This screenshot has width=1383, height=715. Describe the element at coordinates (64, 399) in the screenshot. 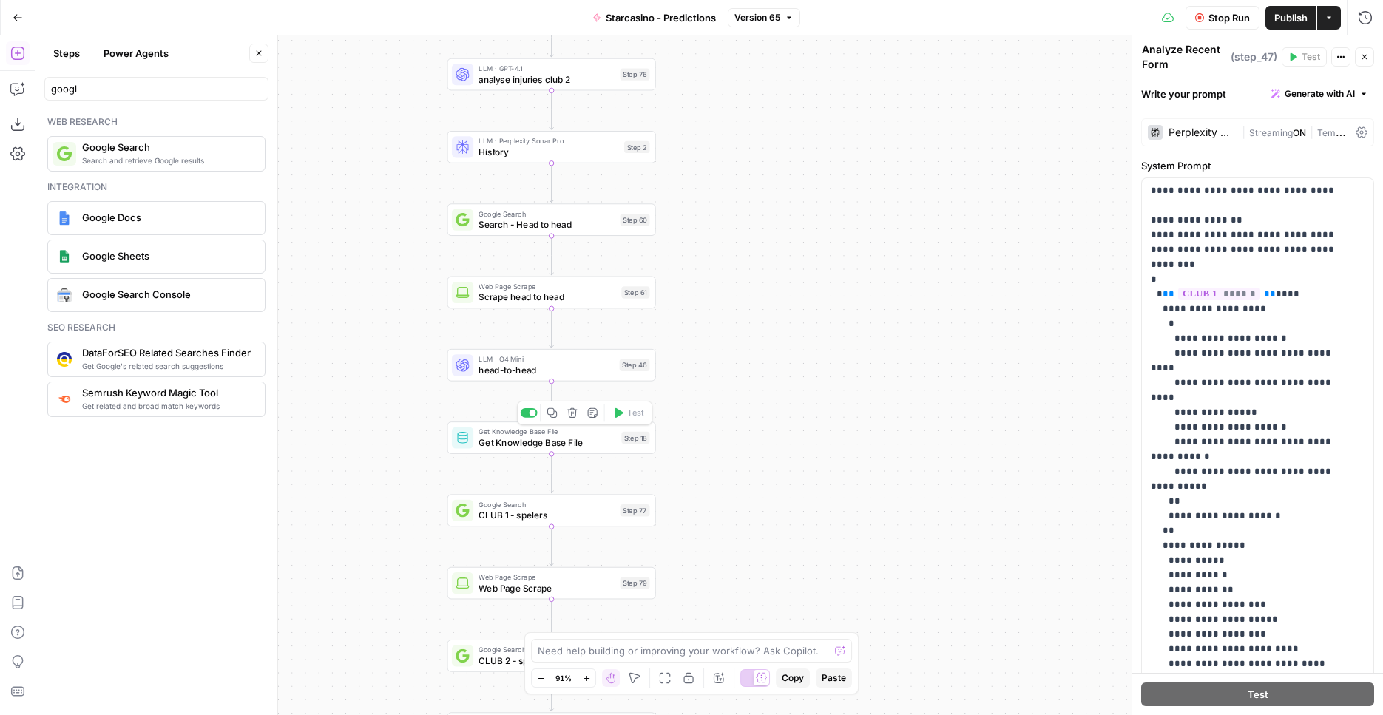

I see `img: 8a3tdog8tf0qdwwcclgyu02y995m` at that location.